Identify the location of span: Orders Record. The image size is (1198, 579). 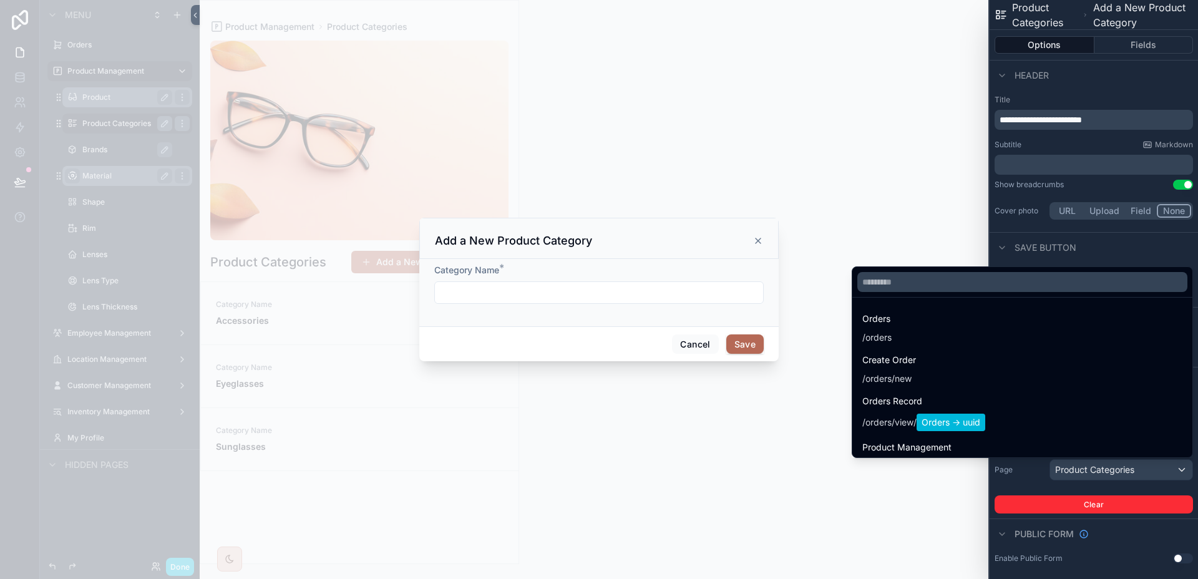
(923, 401).